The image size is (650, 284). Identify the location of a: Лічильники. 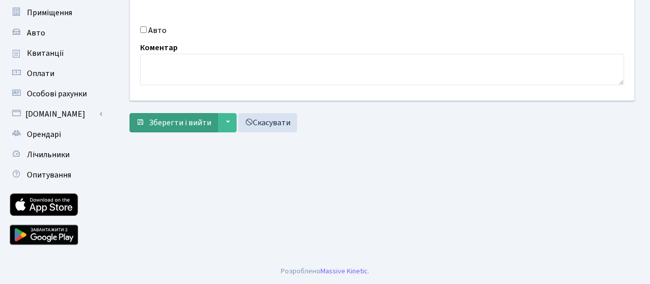
(56, 155).